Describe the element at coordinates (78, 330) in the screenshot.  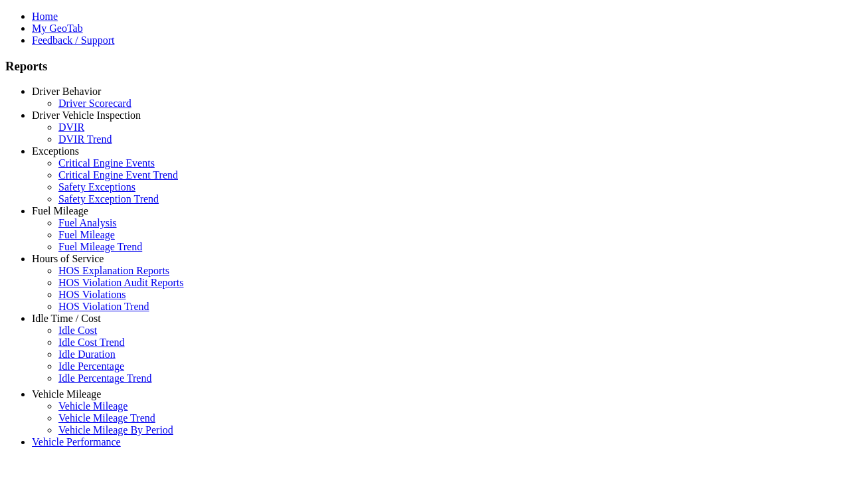
I see `a: Idle Cost` at that location.